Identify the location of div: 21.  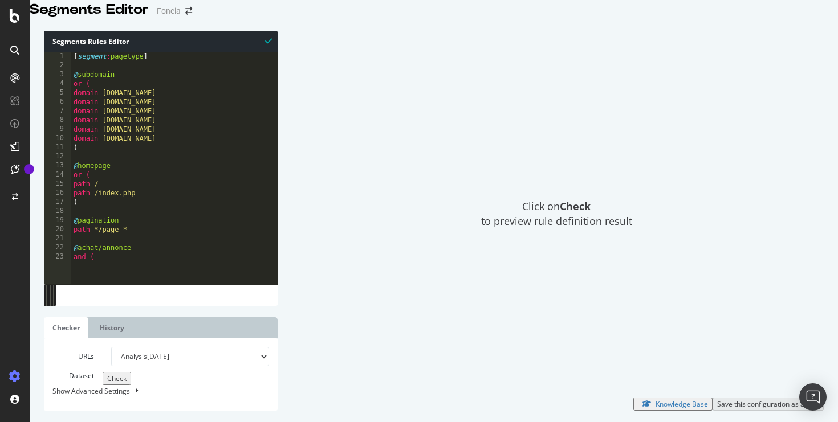
(58, 239).